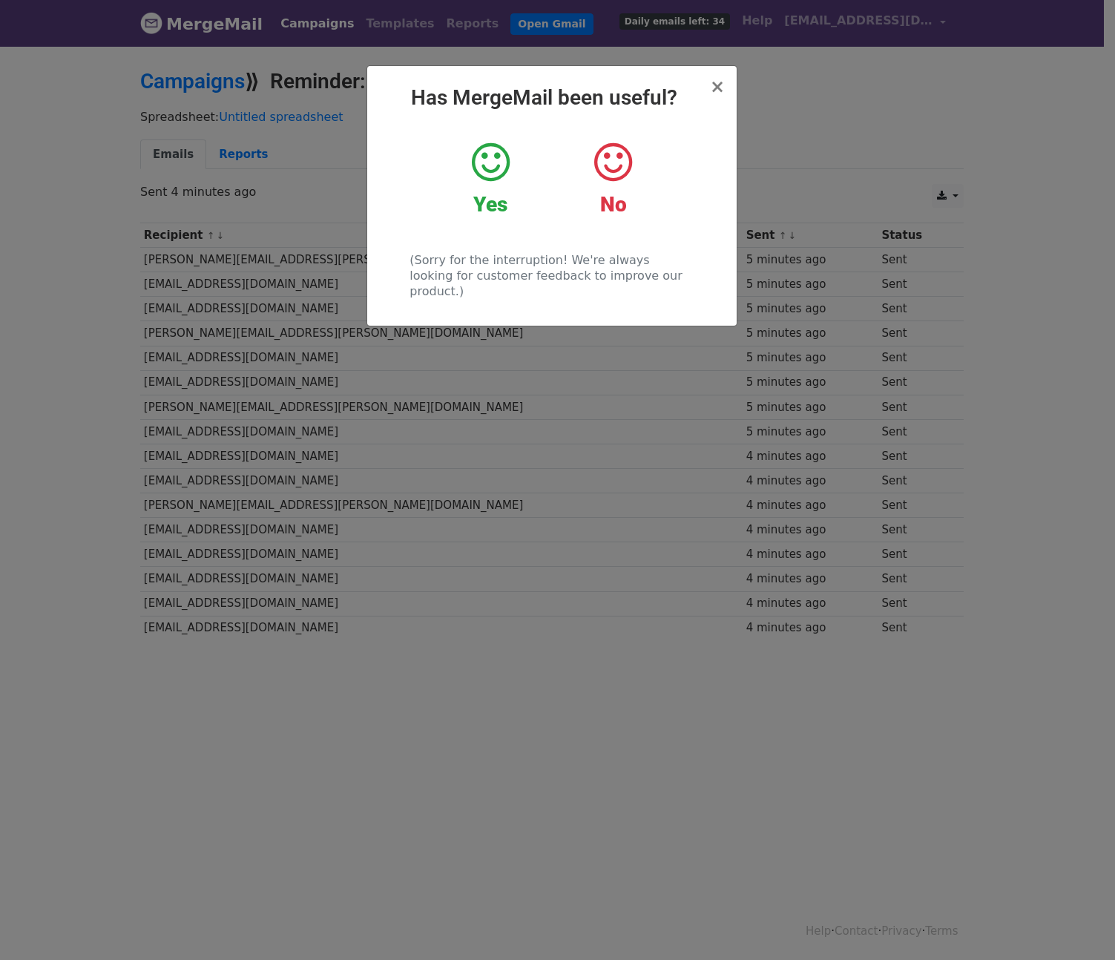  Describe the element at coordinates (491, 204) in the screenshot. I see `strong: Yes` at that location.